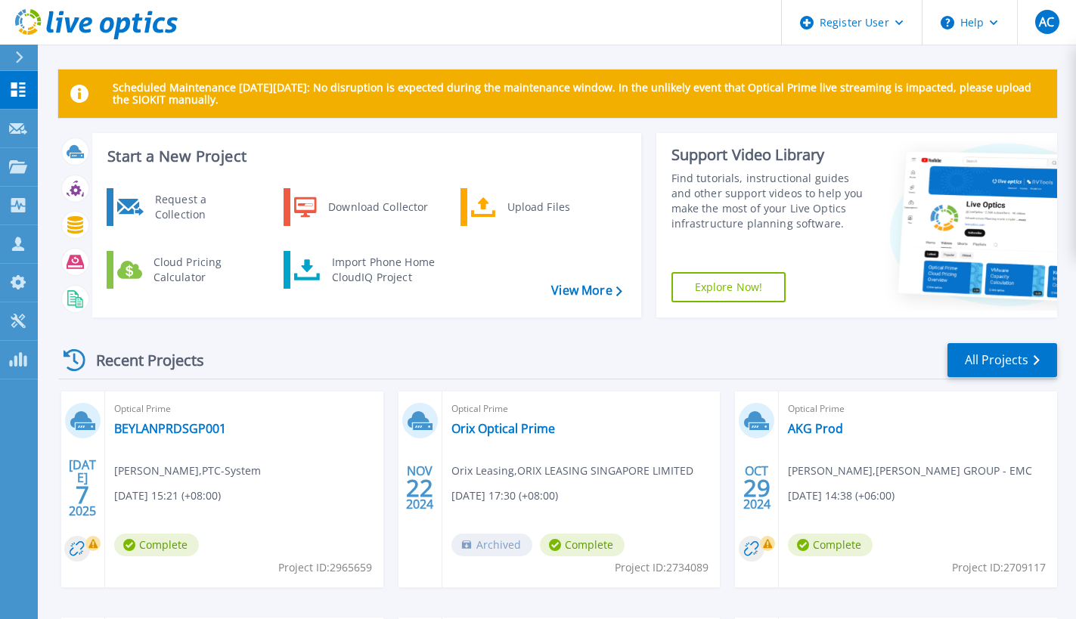 Image resolution: width=1076 pixels, height=619 pixels. I want to click on a: Upload Files, so click(538, 207).